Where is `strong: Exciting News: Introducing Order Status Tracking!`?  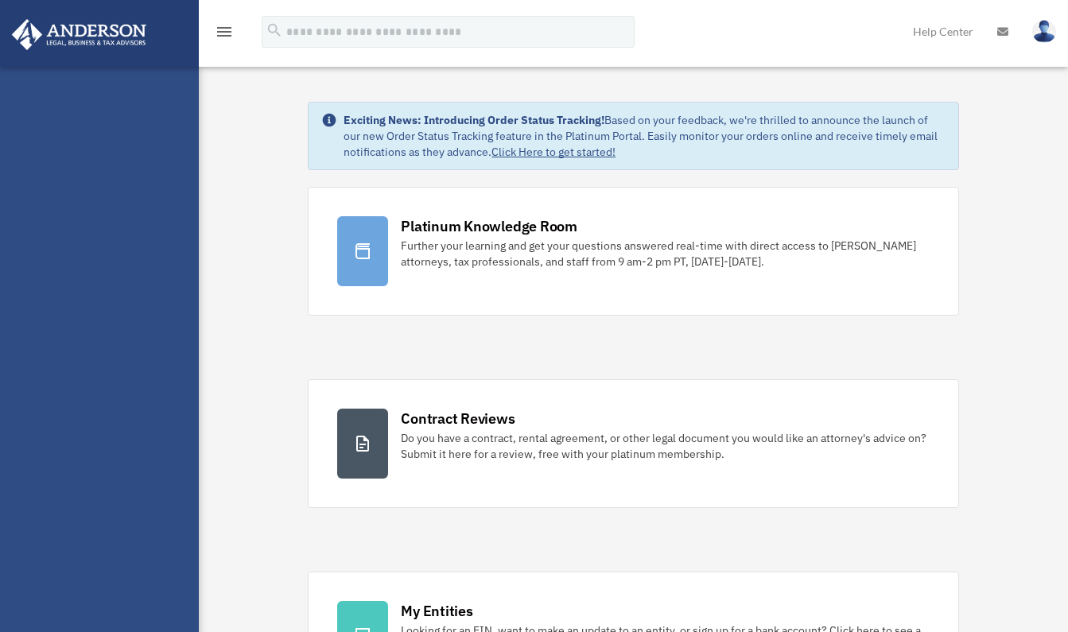
strong: Exciting News: Introducing Order Status Tracking! is located at coordinates (474, 120).